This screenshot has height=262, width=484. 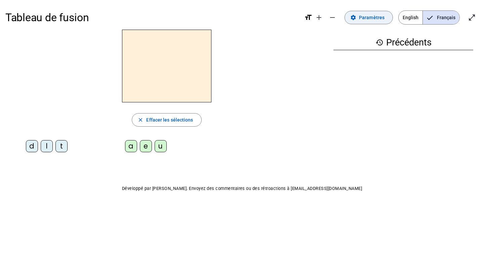 What do you see at coordinates (332, 17) in the screenshot?
I see `button: Diminuer la taille de la police` at bounding box center [332, 17].